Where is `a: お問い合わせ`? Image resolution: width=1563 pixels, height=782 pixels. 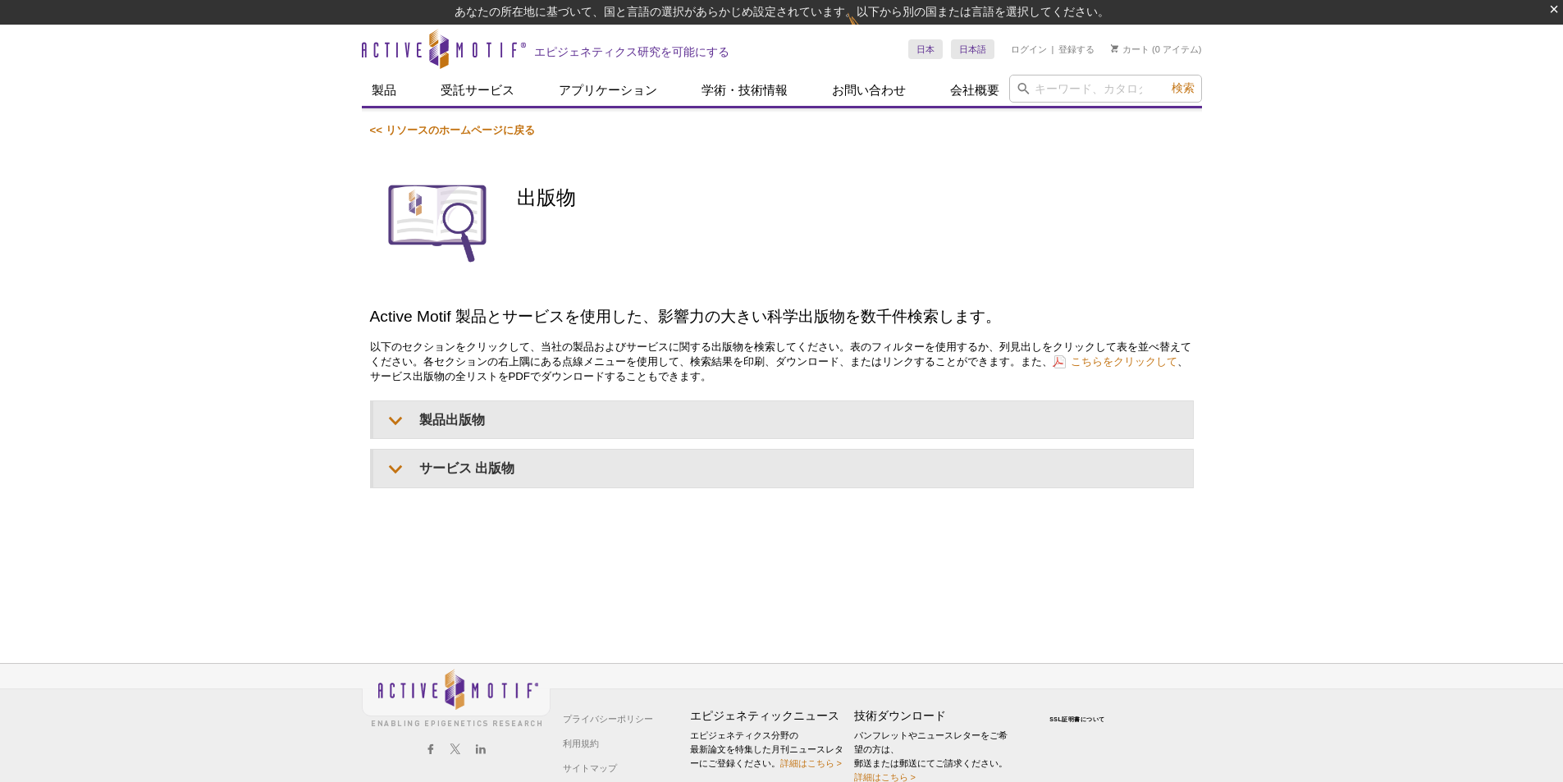 a: お問い合わせ is located at coordinates (869, 90).